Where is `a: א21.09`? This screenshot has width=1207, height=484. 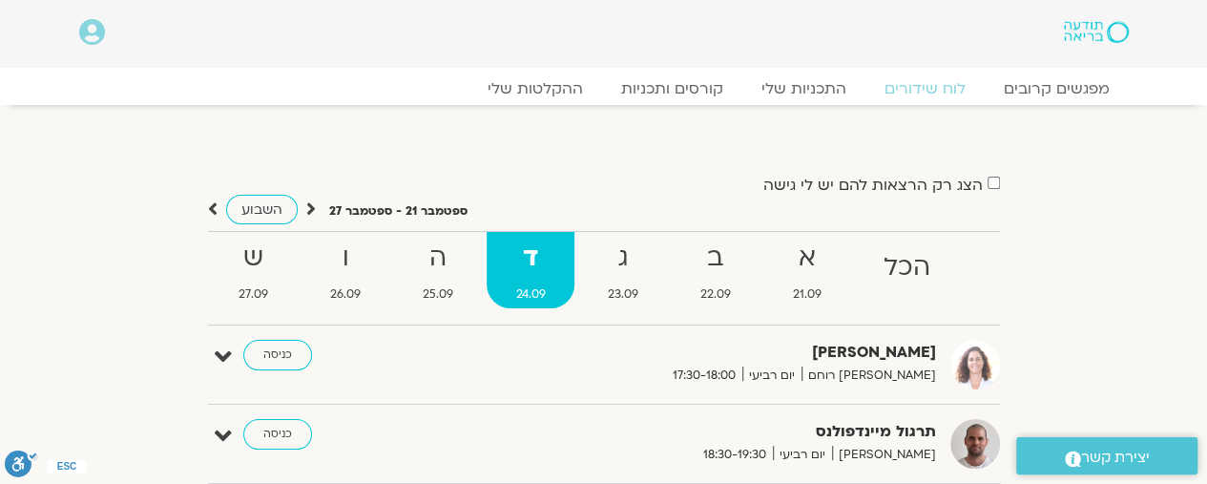
a: א21.09 is located at coordinates (807, 270).